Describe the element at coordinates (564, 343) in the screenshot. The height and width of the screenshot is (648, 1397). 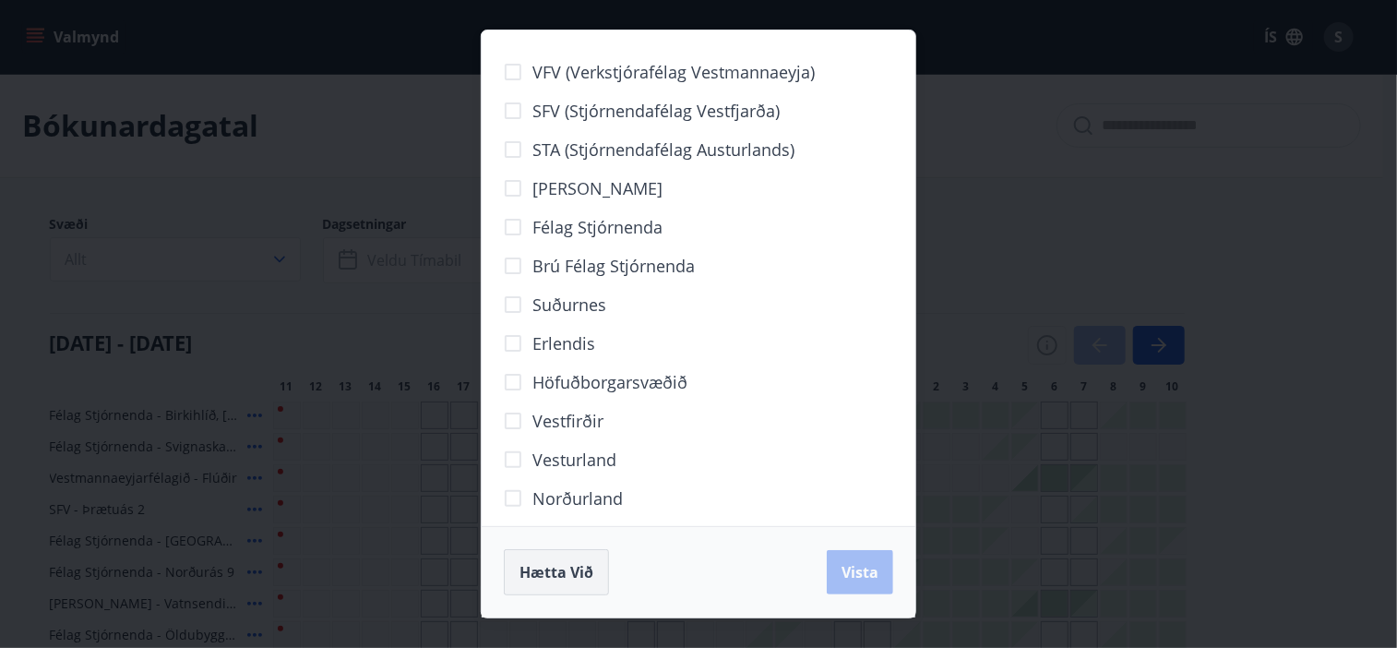
I see `span: Erlendis` at that location.